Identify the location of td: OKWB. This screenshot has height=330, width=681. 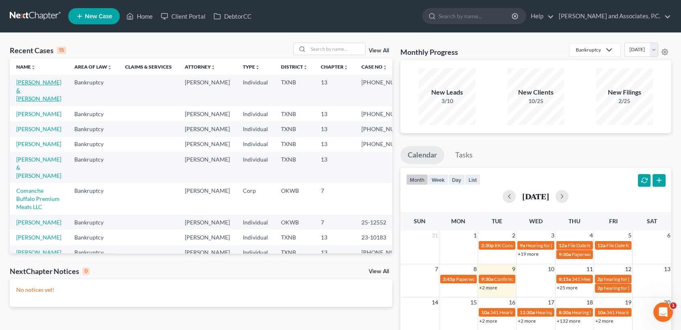
(294, 222).